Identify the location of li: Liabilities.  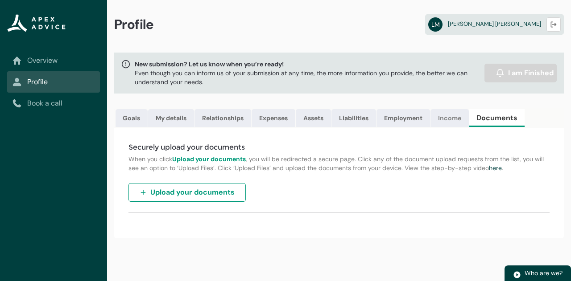
(353, 118).